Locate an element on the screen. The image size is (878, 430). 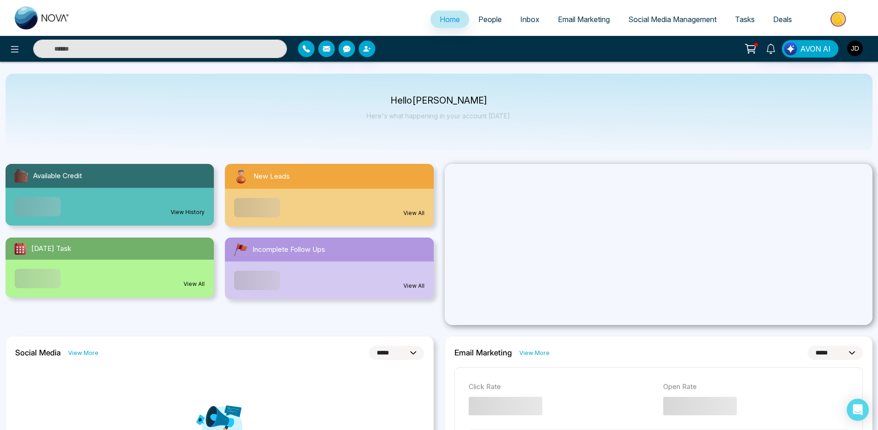
h2: Email Marketing is located at coordinates (483, 352).